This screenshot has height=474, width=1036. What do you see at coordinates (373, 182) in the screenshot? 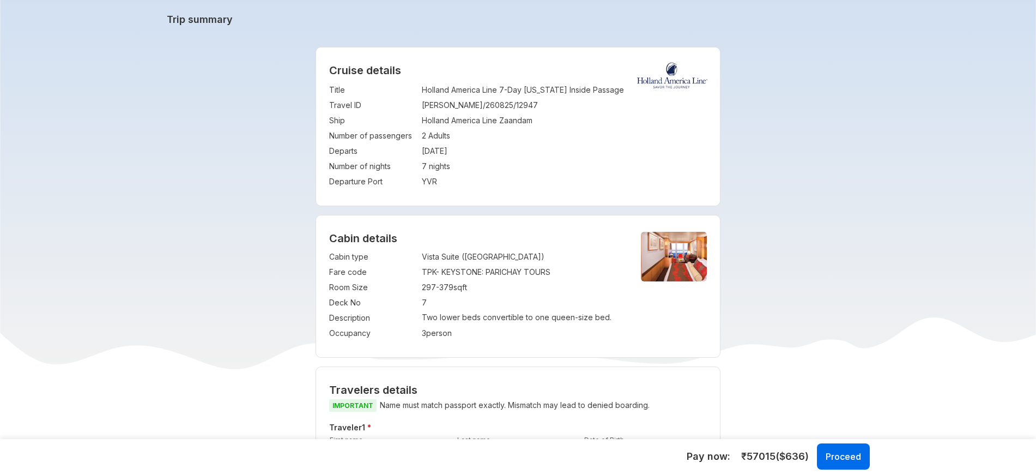
I see `td: Departure Port` at bounding box center [373, 182].